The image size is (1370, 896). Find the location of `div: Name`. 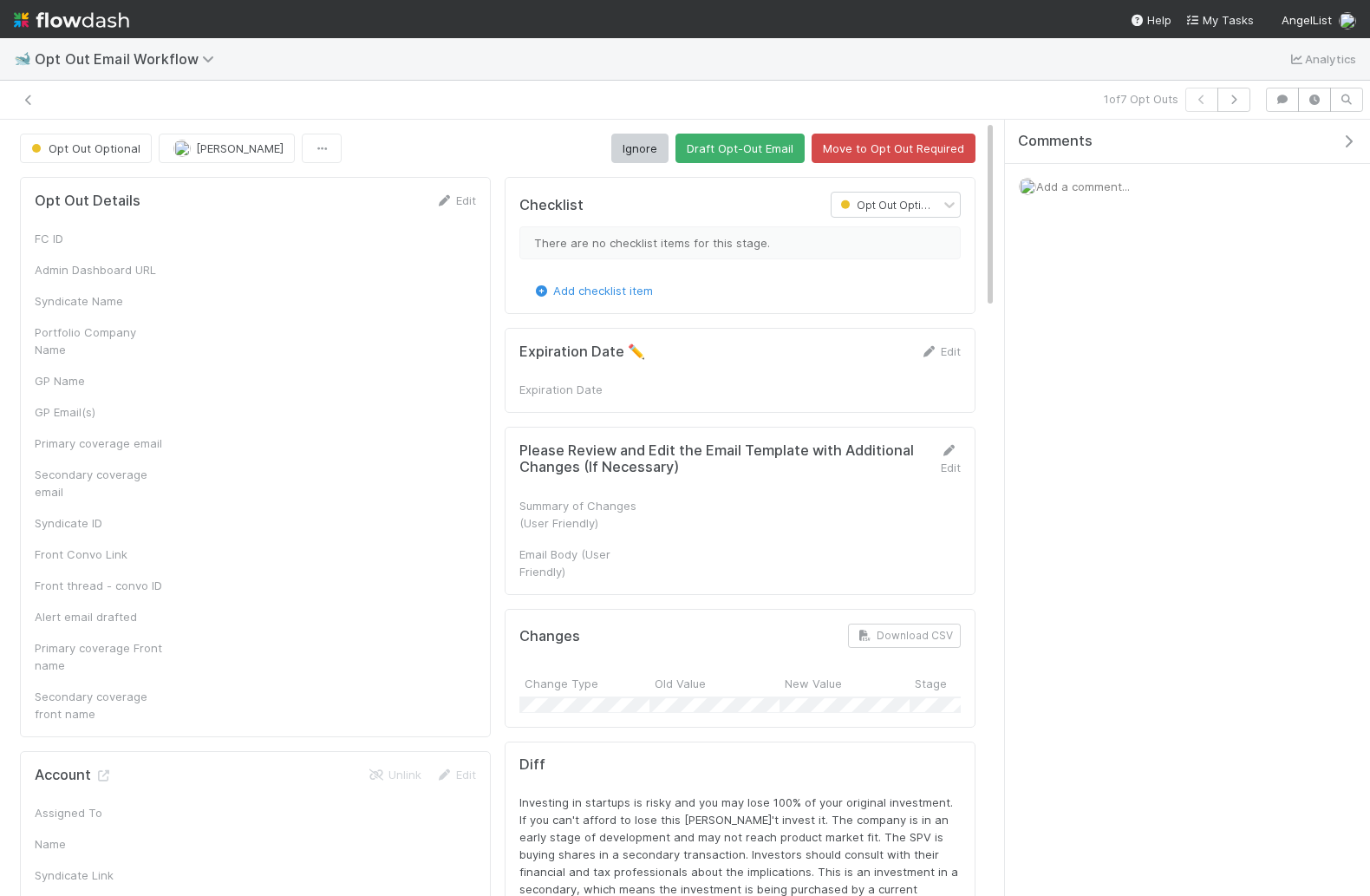

div: Name is located at coordinates (99, 843).